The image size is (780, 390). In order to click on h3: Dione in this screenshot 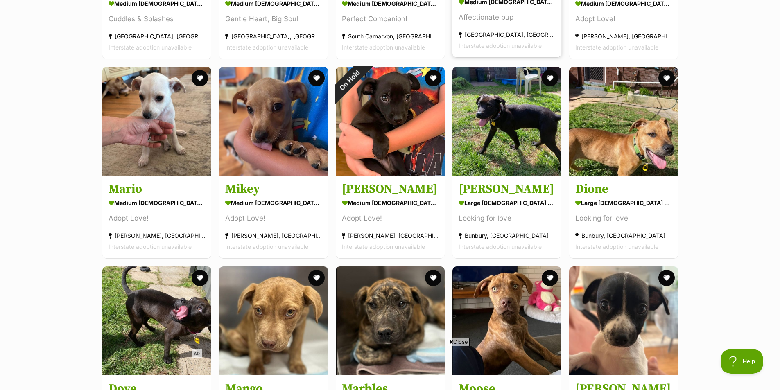, I will do `click(623, 190)`.